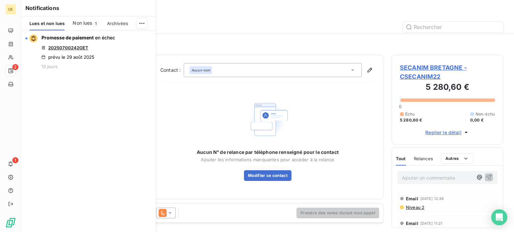 The image size is (514, 232). Describe the element at coordinates (457, 159) in the screenshot. I see `button: Autres` at that location.